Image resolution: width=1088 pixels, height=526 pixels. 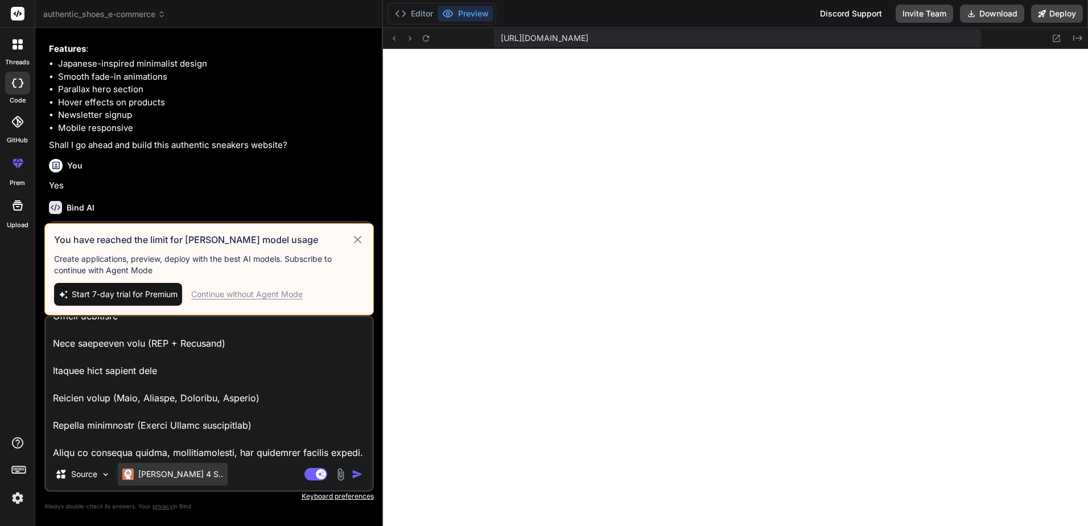 I want to click on img: icon, so click(x=357, y=474).